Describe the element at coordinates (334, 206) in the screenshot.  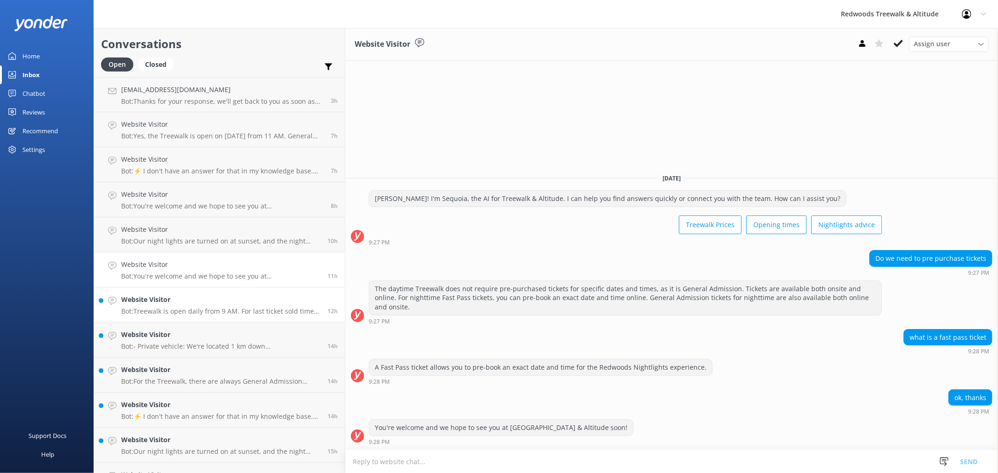
I see `span: Sep 15 2025 12:11am (UTC +12:00) Pacific/Auckland` at that location.